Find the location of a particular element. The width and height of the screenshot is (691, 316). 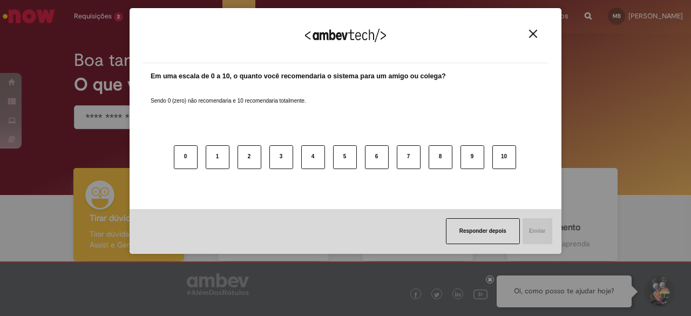

button: 6 is located at coordinates (377, 157).